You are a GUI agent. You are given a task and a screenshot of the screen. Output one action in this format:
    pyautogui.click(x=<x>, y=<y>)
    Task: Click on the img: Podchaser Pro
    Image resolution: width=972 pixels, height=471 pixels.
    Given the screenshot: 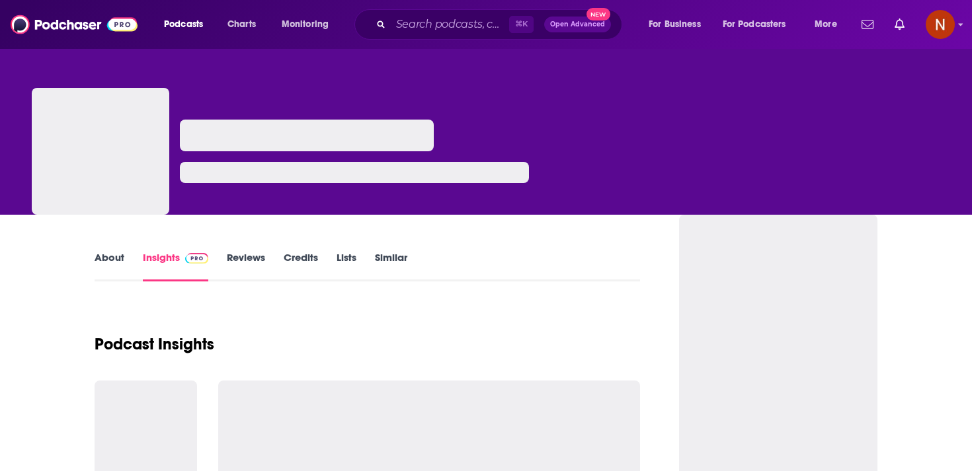 What is the action you would take?
    pyautogui.click(x=196, y=259)
    